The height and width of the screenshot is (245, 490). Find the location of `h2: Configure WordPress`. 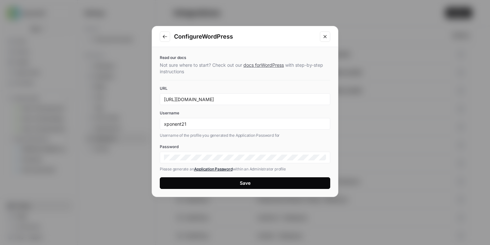

h2: Configure WordPress is located at coordinates (245, 37).